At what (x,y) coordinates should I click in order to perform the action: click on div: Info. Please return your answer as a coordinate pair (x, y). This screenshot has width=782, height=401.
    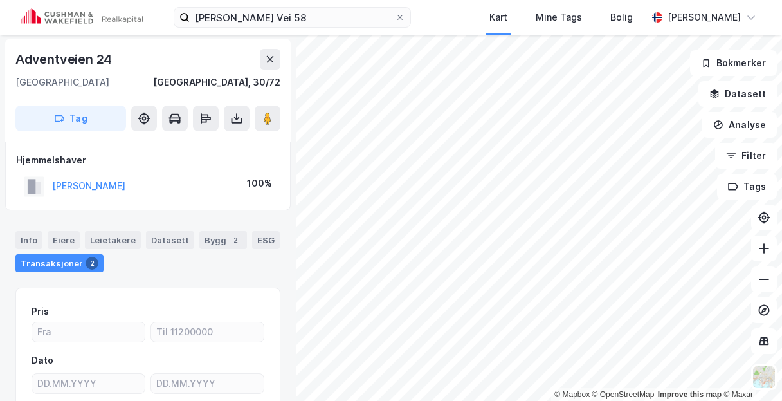
    Looking at the image, I should click on (29, 240).